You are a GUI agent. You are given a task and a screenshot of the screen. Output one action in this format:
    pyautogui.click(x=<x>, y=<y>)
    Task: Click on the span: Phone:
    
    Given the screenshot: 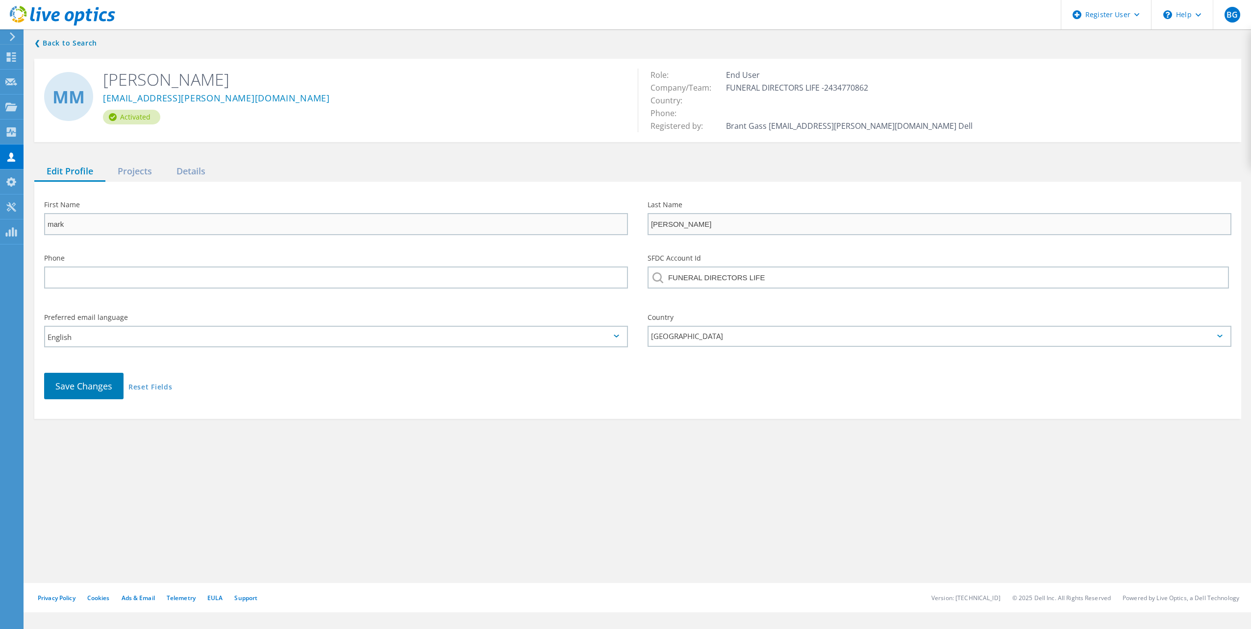 What is the action you would take?
    pyautogui.click(x=668, y=113)
    